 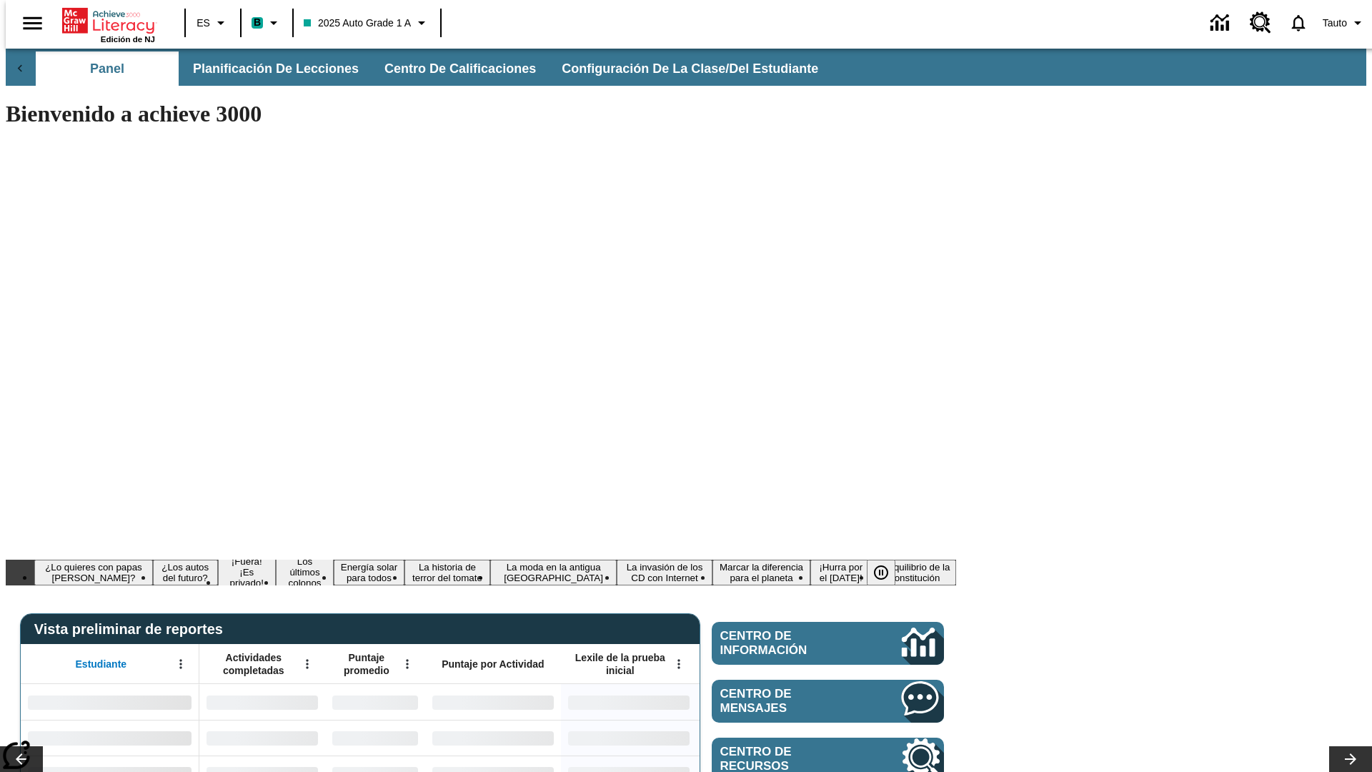 I want to click on button: Diapositiva 7 La moda en la antigua Roma, so click(x=553, y=573).